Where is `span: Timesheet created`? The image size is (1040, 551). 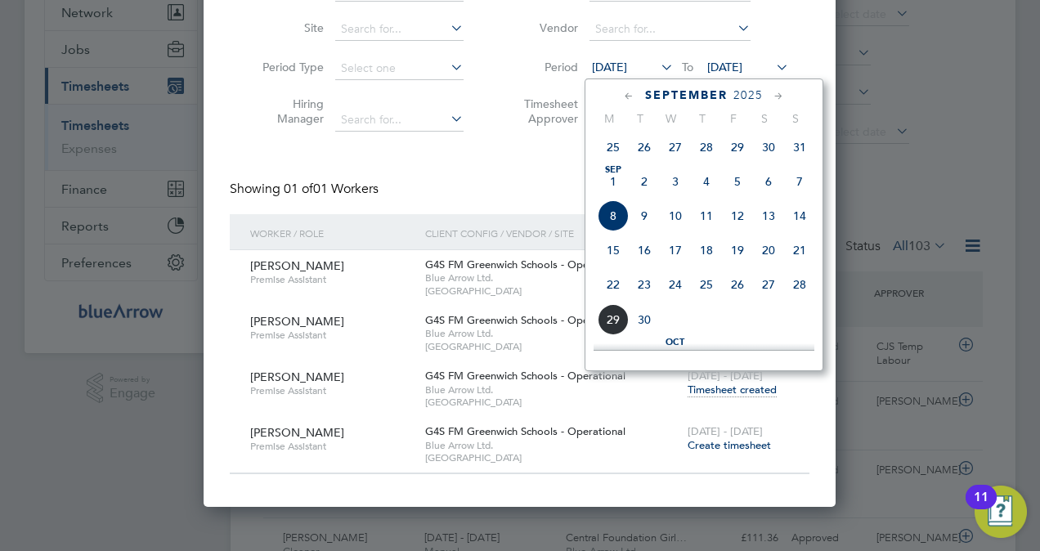
span: Timesheet created is located at coordinates (732, 390).